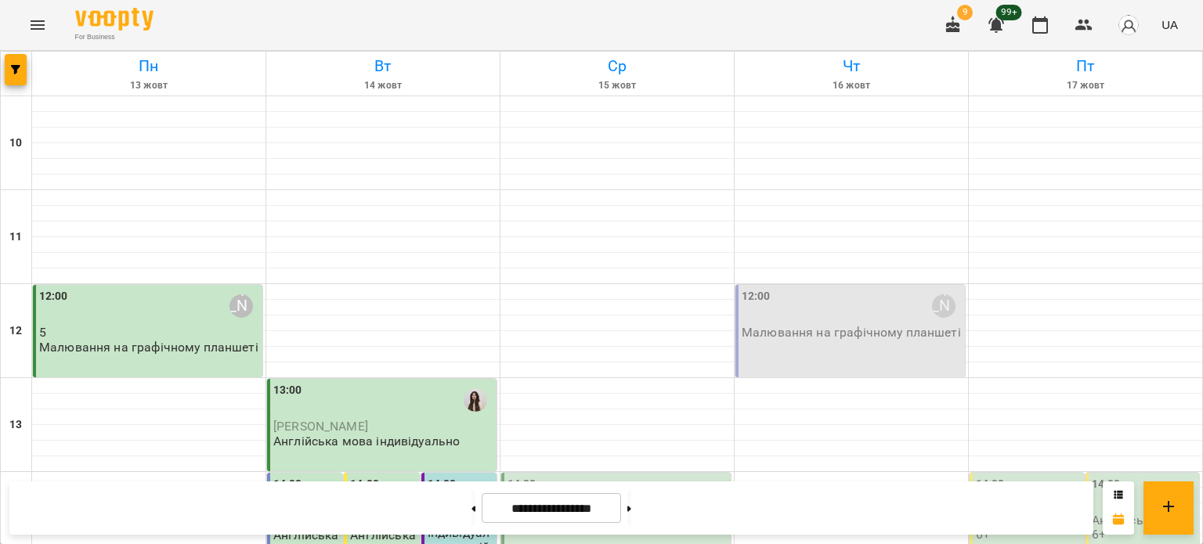 The height and width of the screenshot is (544, 1203). Describe the element at coordinates (965, 13) in the screenshot. I see `span: 9` at that location.